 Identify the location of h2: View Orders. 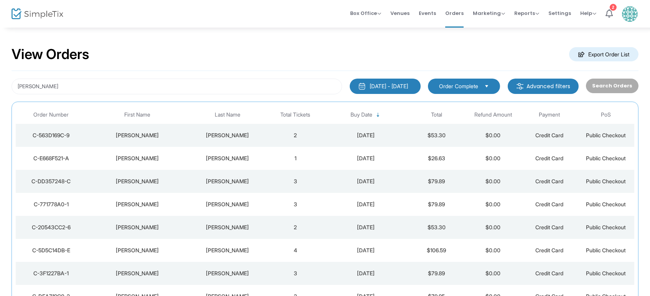
(50, 54).